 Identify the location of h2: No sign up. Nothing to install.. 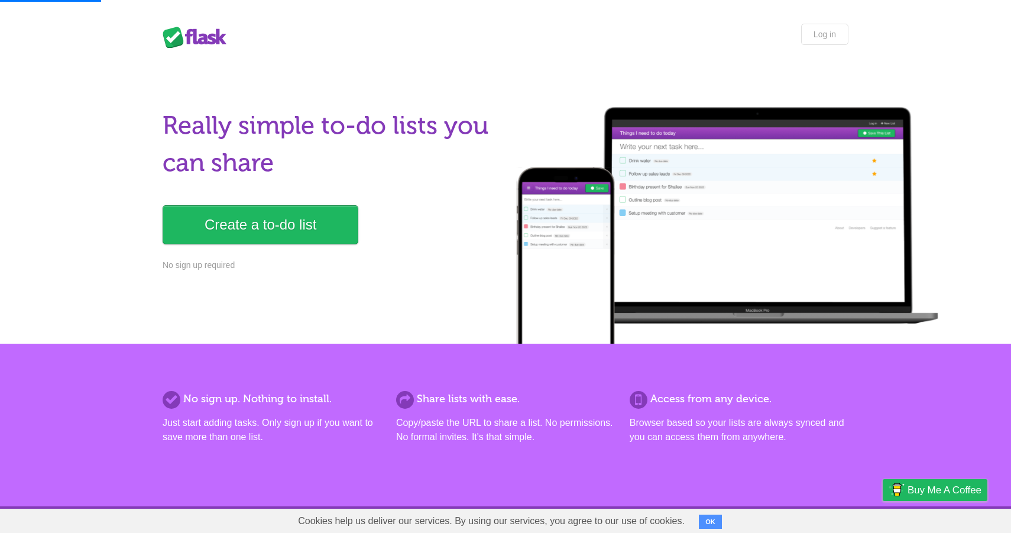
(272, 398).